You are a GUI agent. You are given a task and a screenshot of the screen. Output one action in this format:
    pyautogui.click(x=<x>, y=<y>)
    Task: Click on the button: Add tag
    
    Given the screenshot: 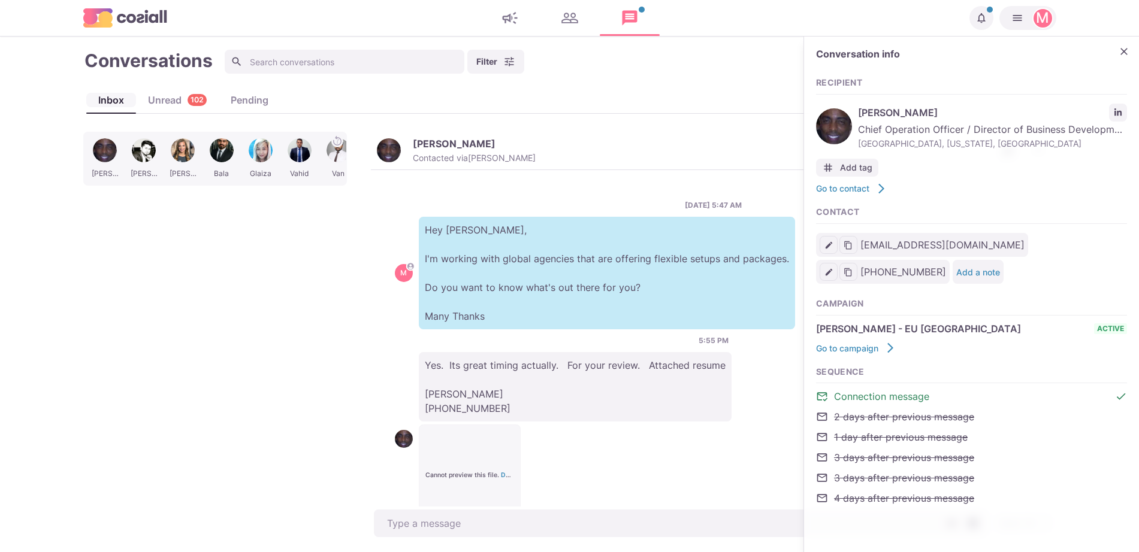 What is the action you would take?
    pyautogui.click(x=847, y=168)
    